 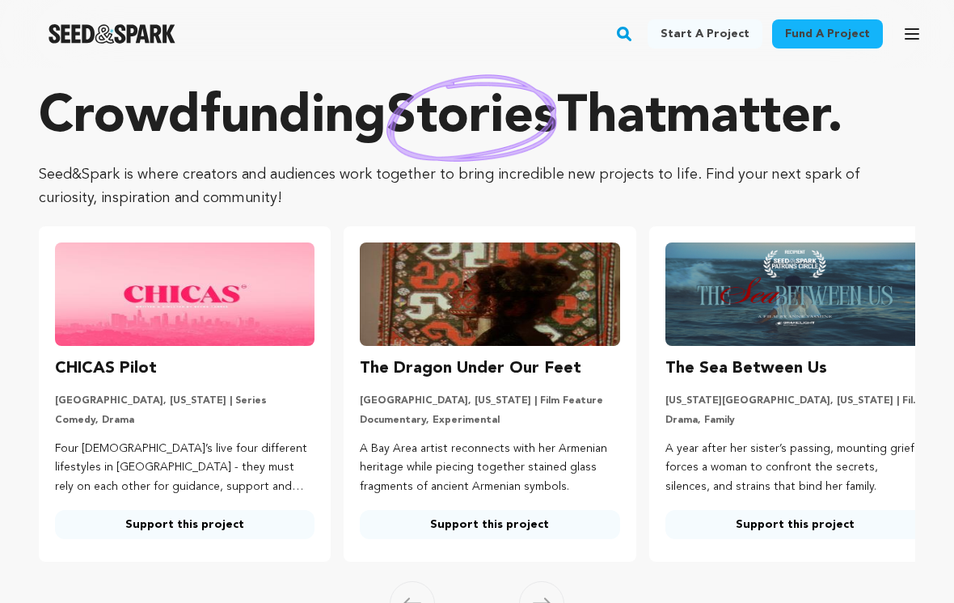 I want to click on img: Seed&Spark Logo Dark Mode, so click(x=112, y=34).